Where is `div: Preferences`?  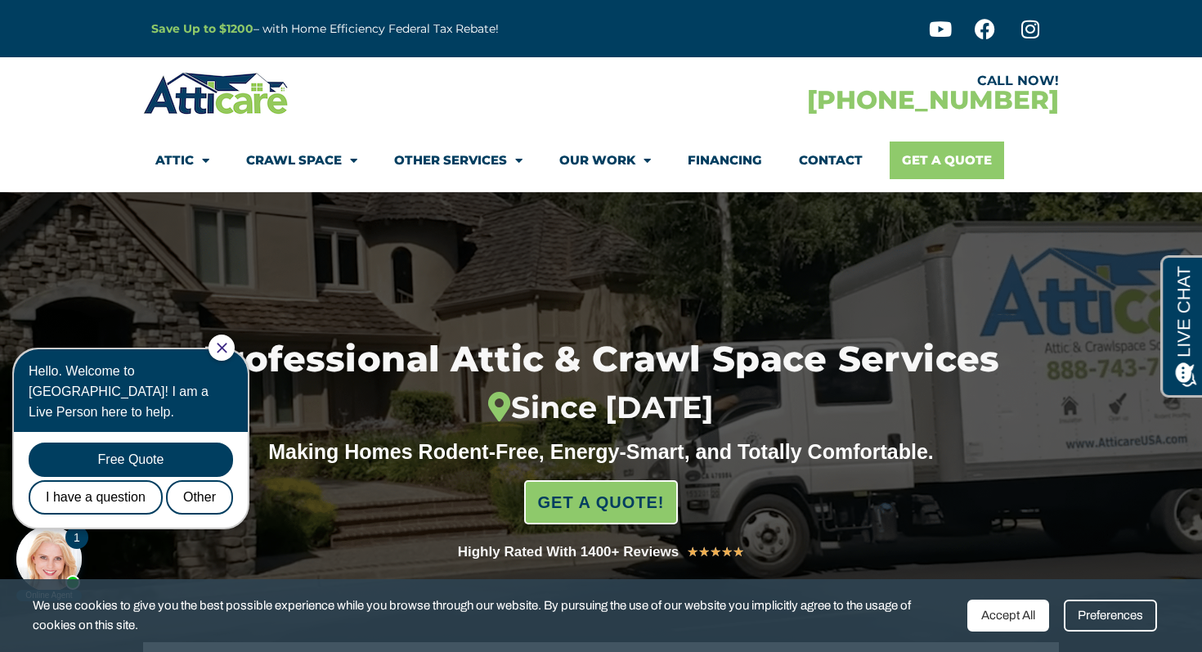
div: Preferences is located at coordinates (1110, 615).